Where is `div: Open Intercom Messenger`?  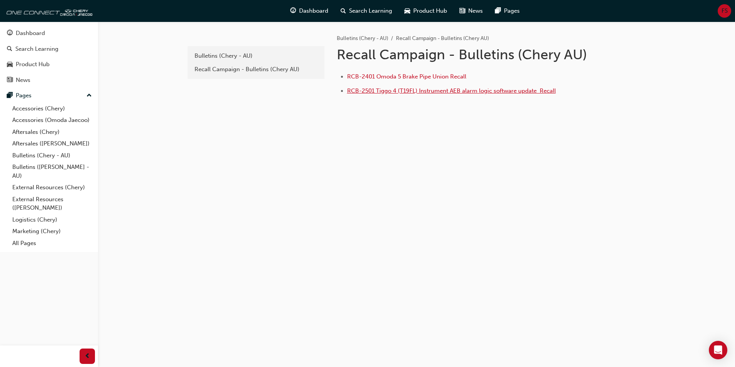
div: Open Intercom Messenger is located at coordinates (718, 350).